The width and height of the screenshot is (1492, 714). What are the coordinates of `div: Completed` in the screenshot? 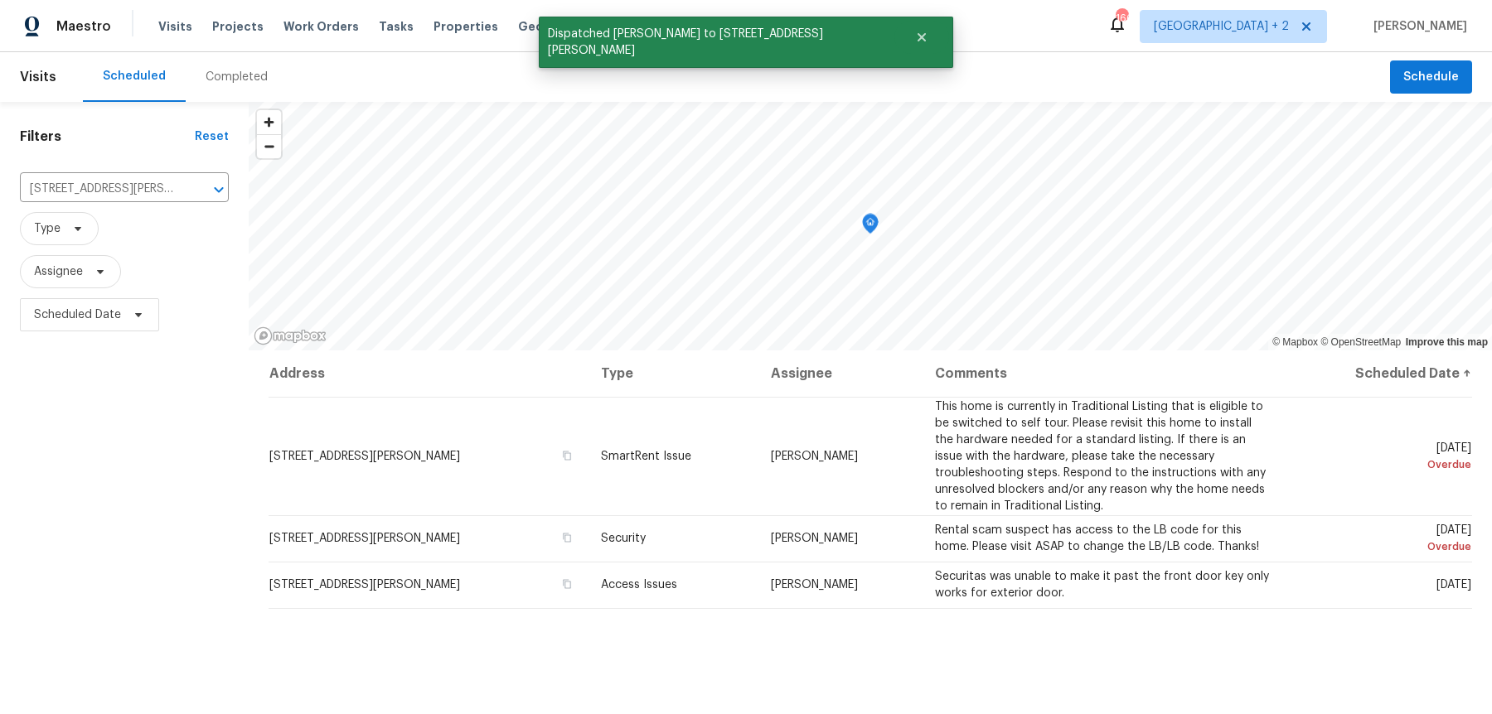 It's located at (236, 77).